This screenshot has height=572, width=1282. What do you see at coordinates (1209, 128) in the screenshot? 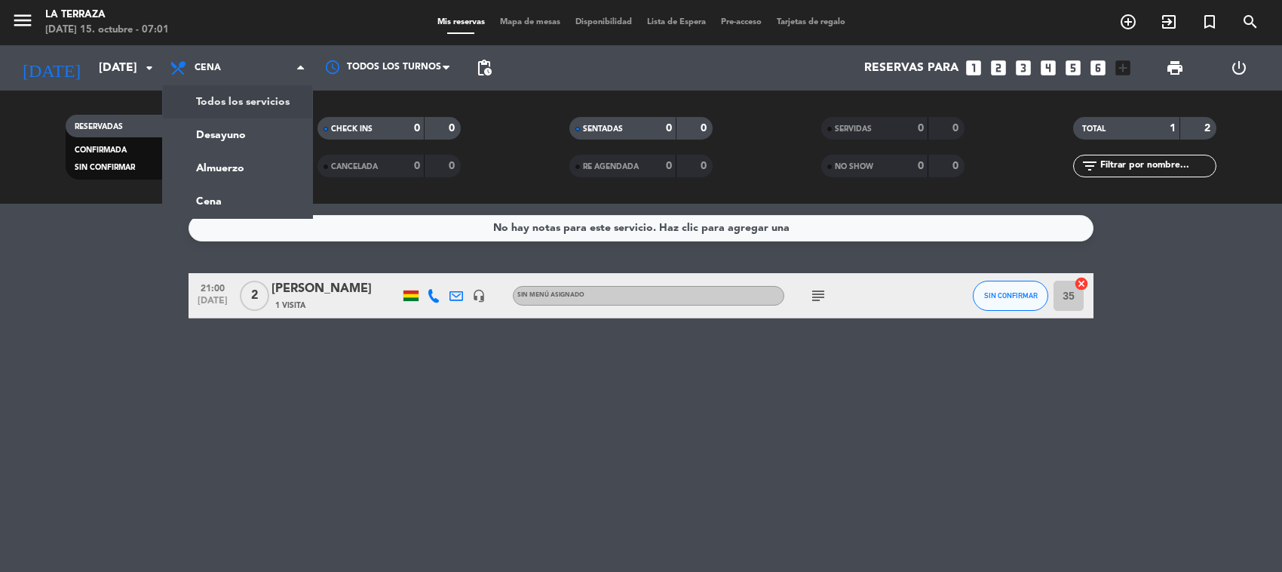
I see `strong: 2` at bounding box center [1209, 128].